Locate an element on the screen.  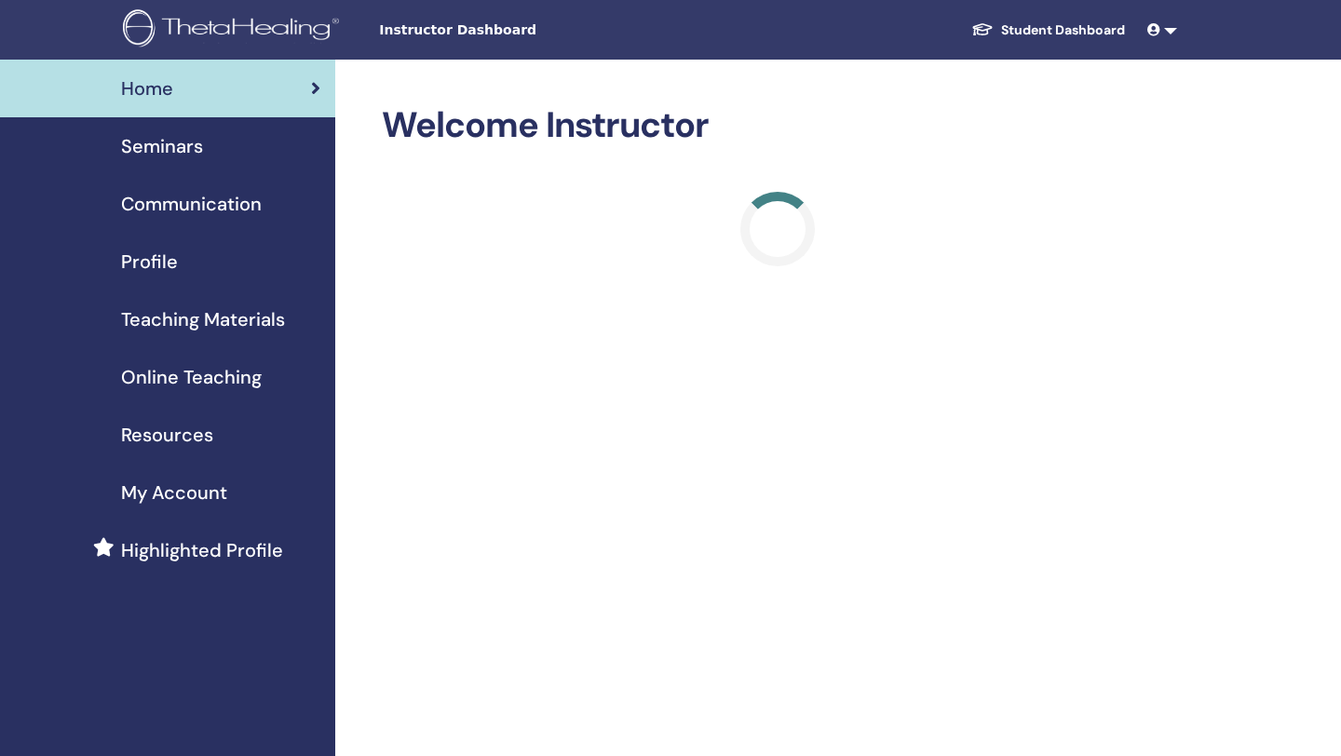
h2: Welcome Instructor is located at coordinates (778, 126).